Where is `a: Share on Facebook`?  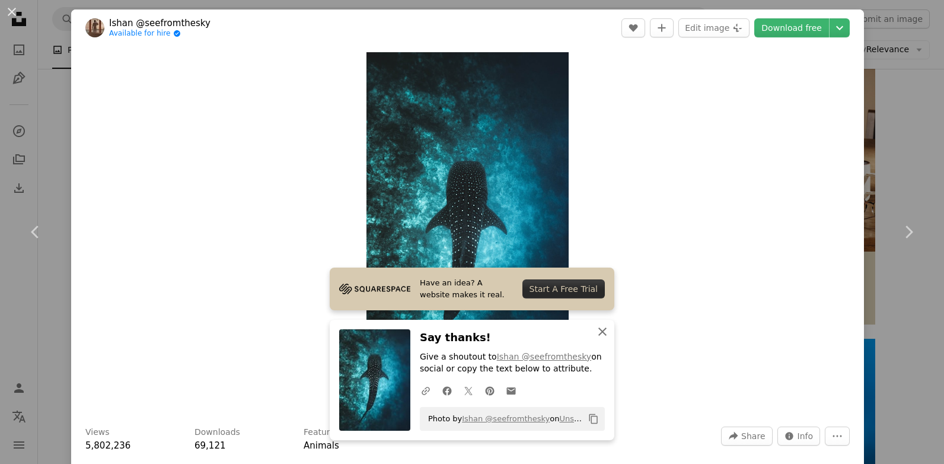
a: Share on Facebook is located at coordinates (447, 390).